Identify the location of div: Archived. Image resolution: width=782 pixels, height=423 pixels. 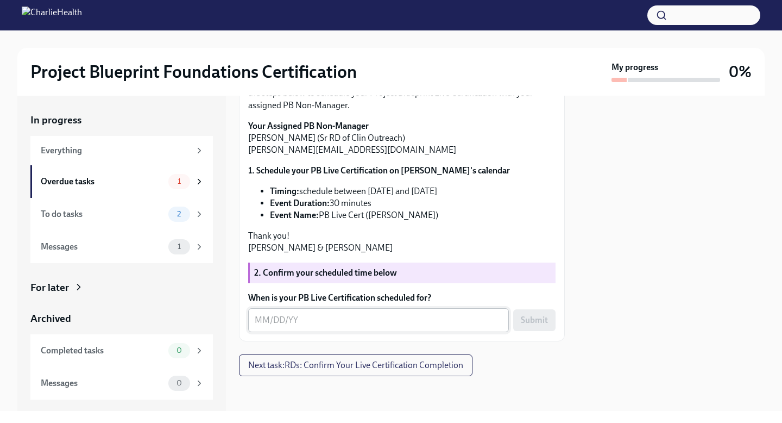
(122, 318).